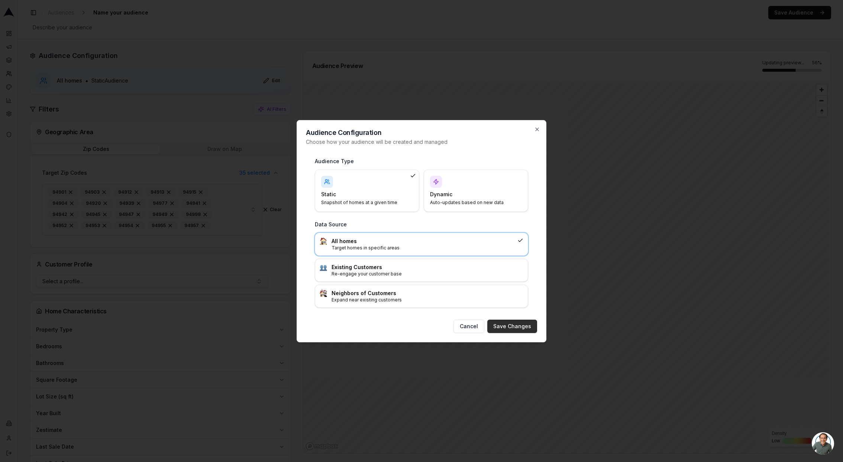 This screenshot has height=462, width=843. What do you see at coordinates (428, 293) in the screenshot?
I see `h3: Neighbors of Customers` at bounding box center [428, 293].